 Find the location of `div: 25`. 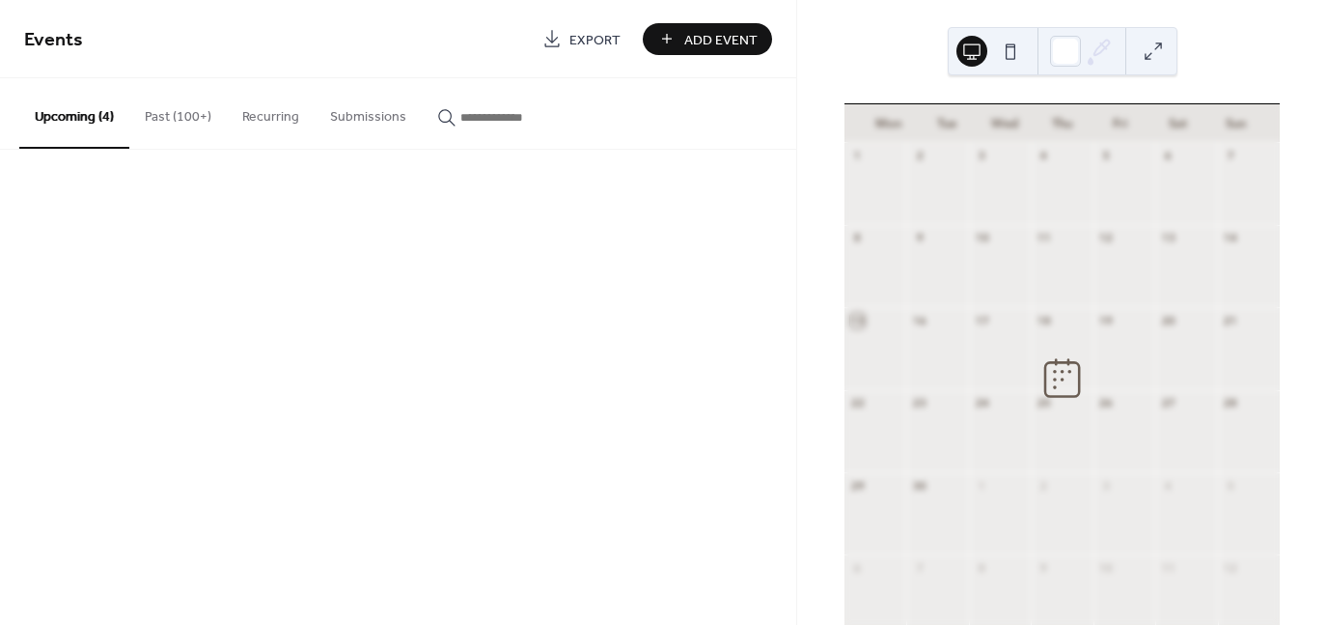

div: 25 is located at coordinates (1043, 403).